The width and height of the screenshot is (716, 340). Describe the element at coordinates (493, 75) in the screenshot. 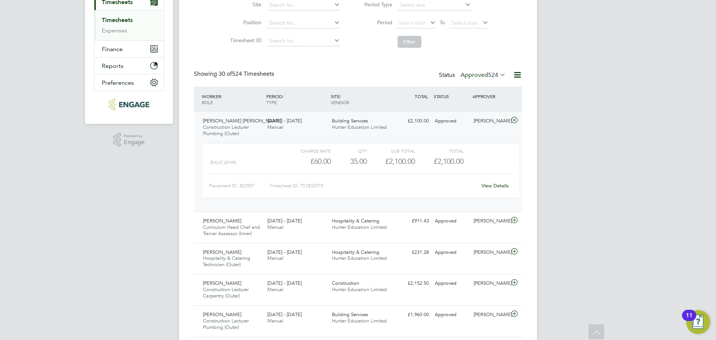

I see `span: 524` at that location.